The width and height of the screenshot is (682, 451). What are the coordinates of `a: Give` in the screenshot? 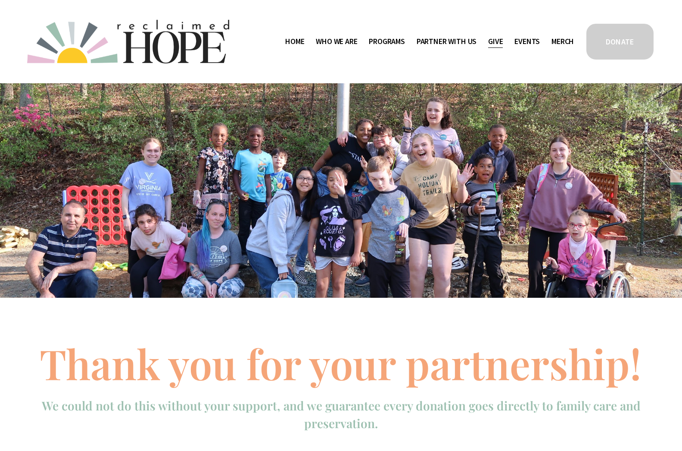 It's located at (496, 41).